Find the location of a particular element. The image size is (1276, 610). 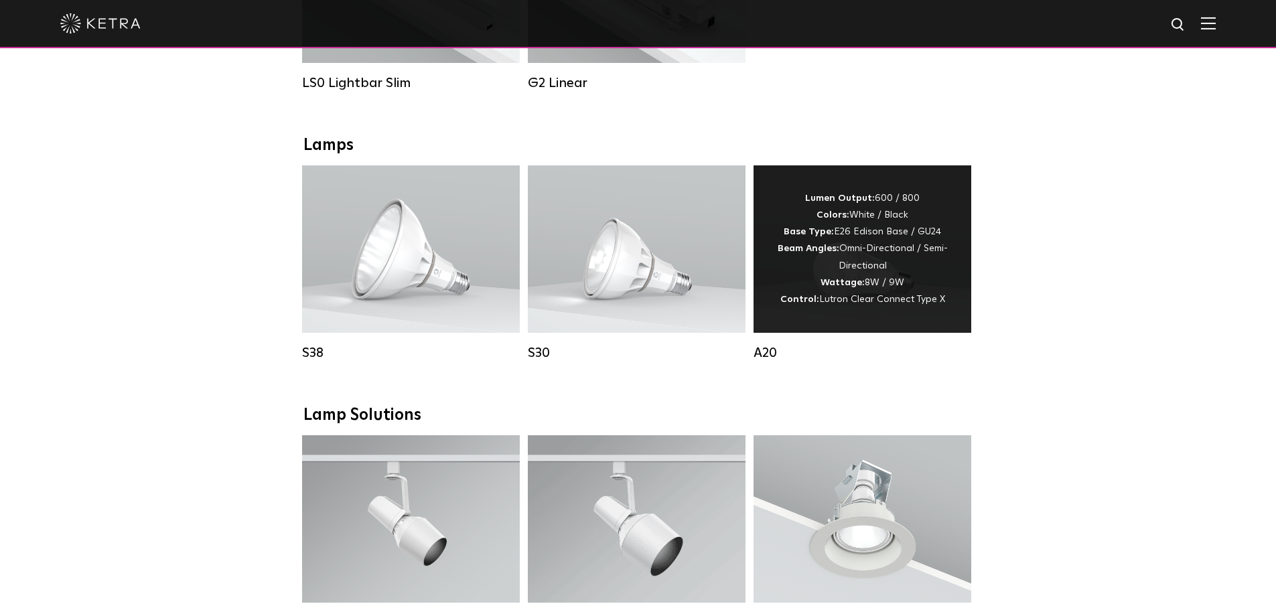

img: ketra-logo-2019-white is located at coordinates (100, 23).